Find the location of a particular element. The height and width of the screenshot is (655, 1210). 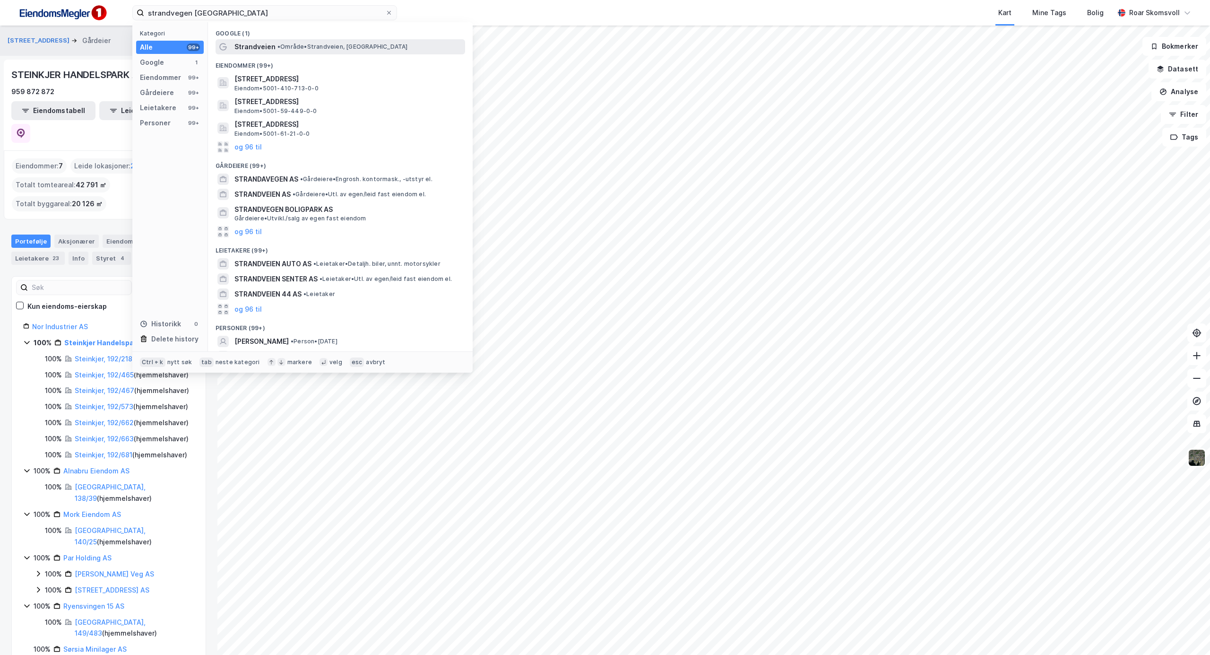

button: Datasett is located at coordinates (1177, 69).